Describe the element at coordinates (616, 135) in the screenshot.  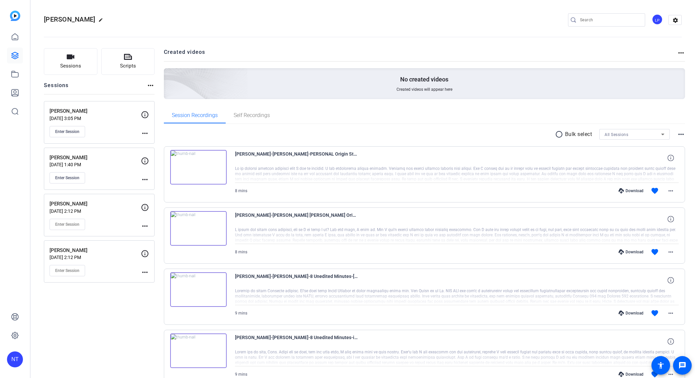
I see `span: All Sessions` at that location.